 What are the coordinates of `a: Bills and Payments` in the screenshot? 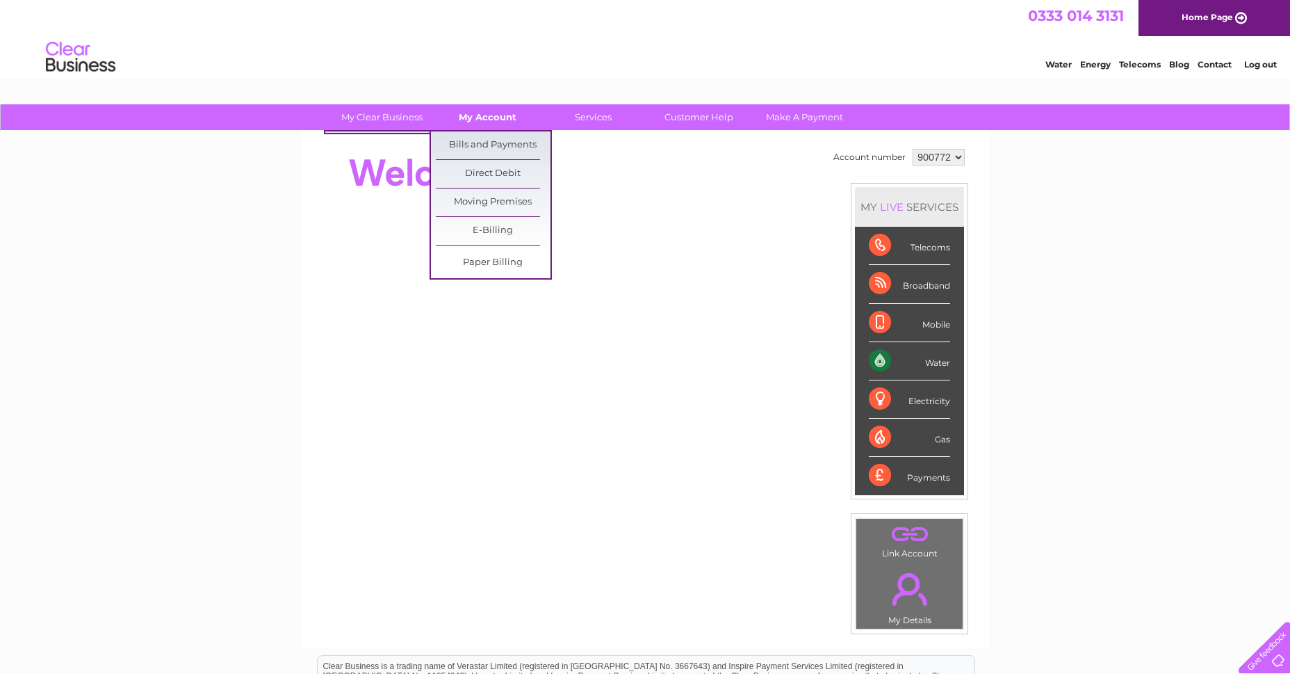 It's located at (493, 145).